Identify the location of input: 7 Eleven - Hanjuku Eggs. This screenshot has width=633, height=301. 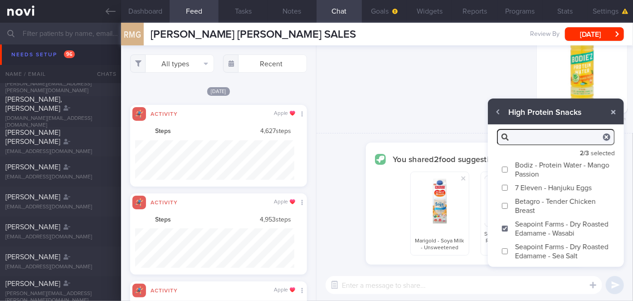
(505, 187).